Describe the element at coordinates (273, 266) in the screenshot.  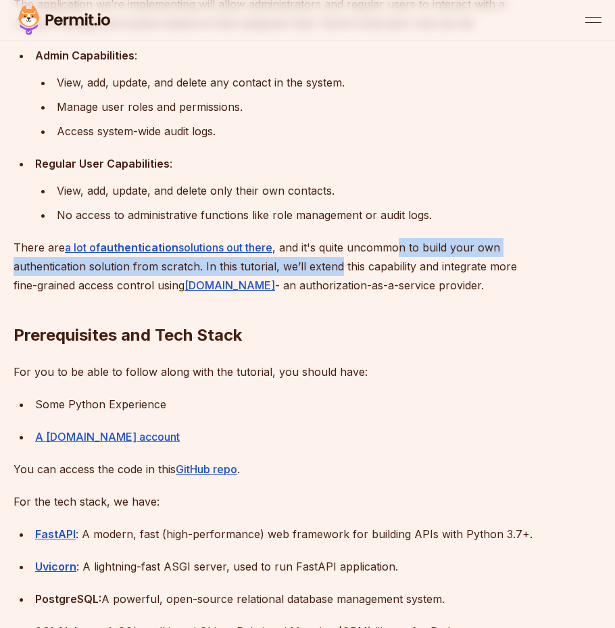
I see `p: There are , and it's quite uncommon to build your own authentication solution from scratch. In th...` at that location.